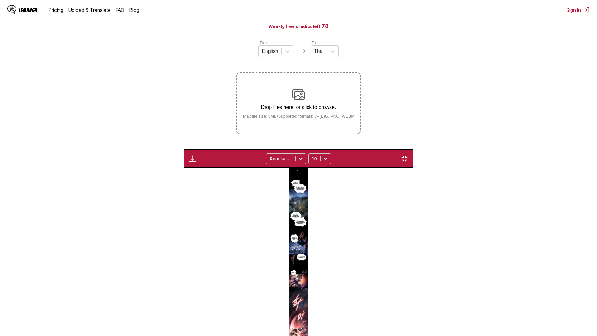 Image resolution: width=597 pixels, height=336 pixels. Describe the element at coordinates (298, 26) in the screenshot. I see `h3: Weekly free credits left:` at that location.